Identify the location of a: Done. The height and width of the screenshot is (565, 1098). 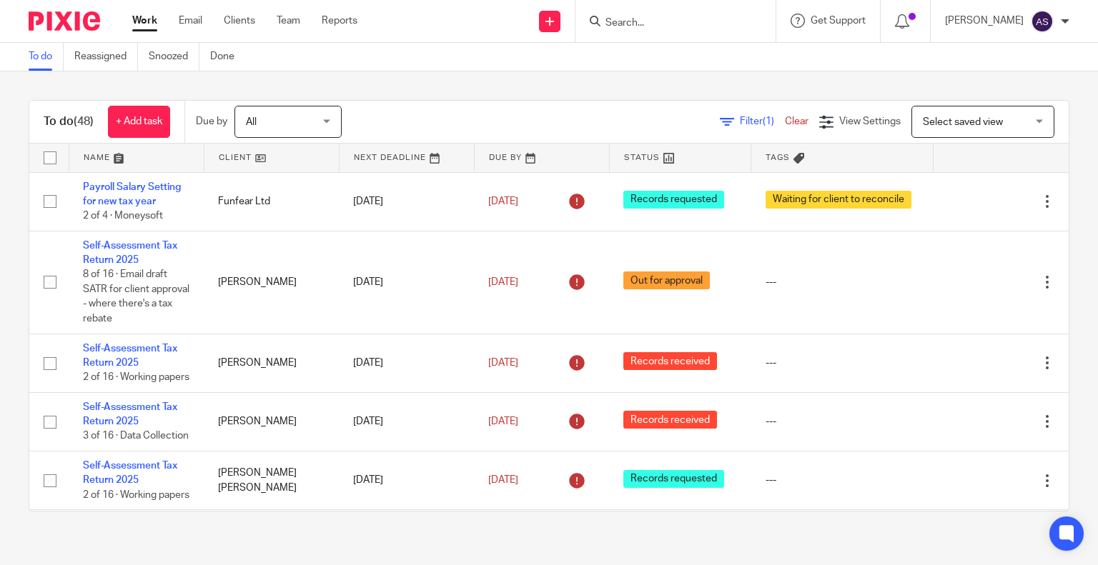
(227, 56).